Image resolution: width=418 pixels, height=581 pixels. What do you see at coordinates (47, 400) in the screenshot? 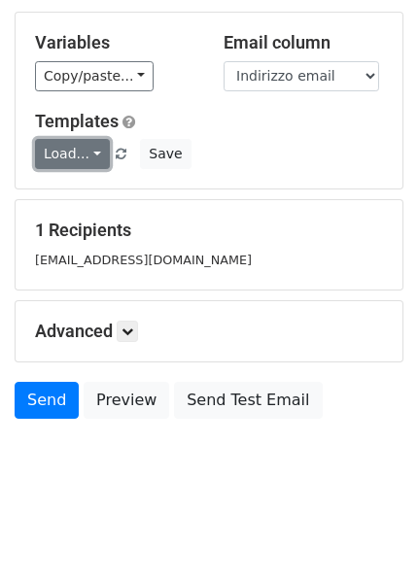
I see `a: Send` at bounding box center [47, 400].